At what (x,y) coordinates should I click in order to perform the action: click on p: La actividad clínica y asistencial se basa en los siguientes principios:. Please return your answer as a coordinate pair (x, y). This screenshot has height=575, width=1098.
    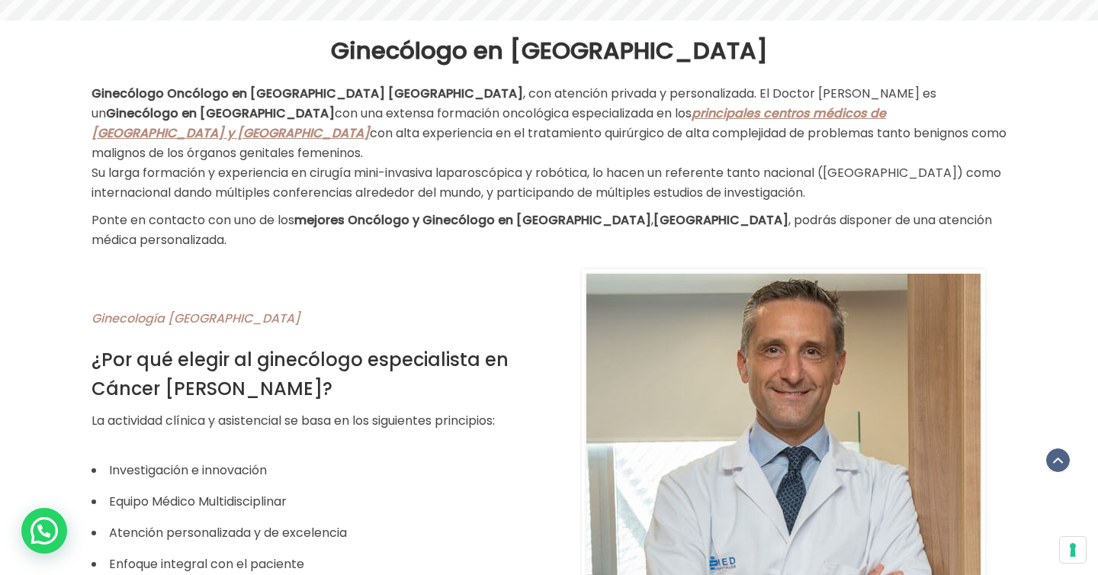
    Looking at the image, I should click on (314, 421).